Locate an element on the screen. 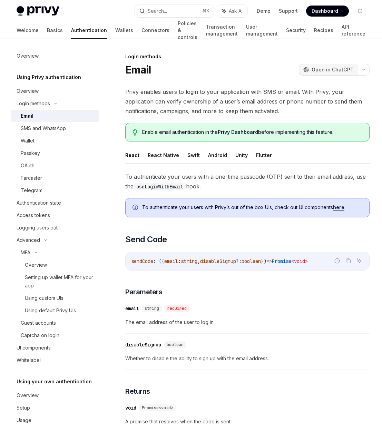 The width and height of the screenshot is (382, 442). a: Demo is located at coordinates (263, 11).